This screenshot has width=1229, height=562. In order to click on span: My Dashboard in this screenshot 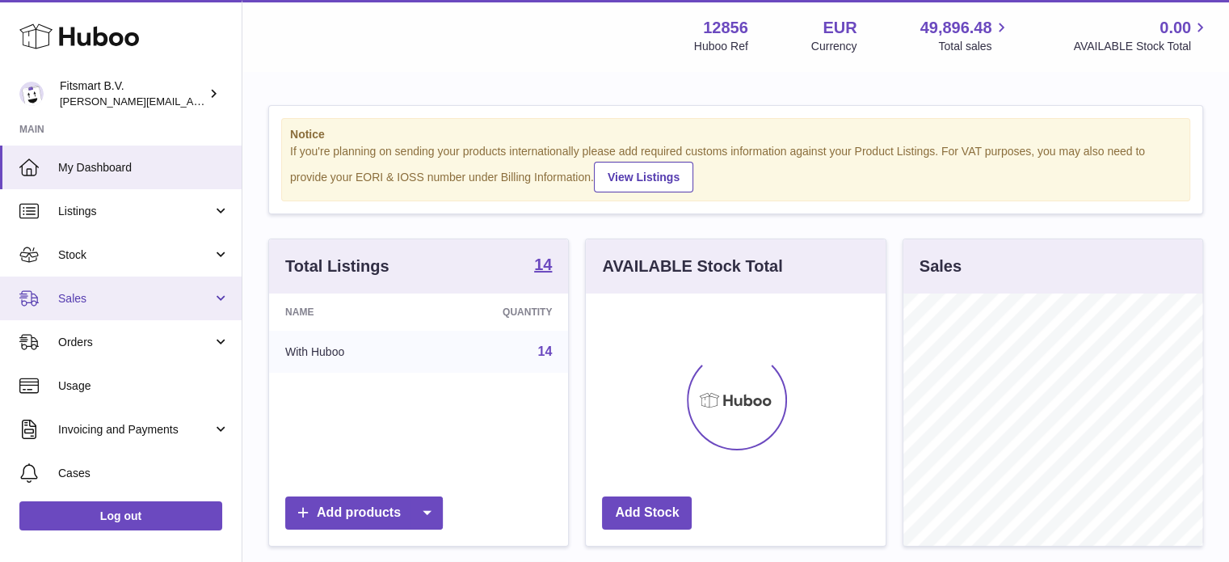, I will do `click(144, 167)`.